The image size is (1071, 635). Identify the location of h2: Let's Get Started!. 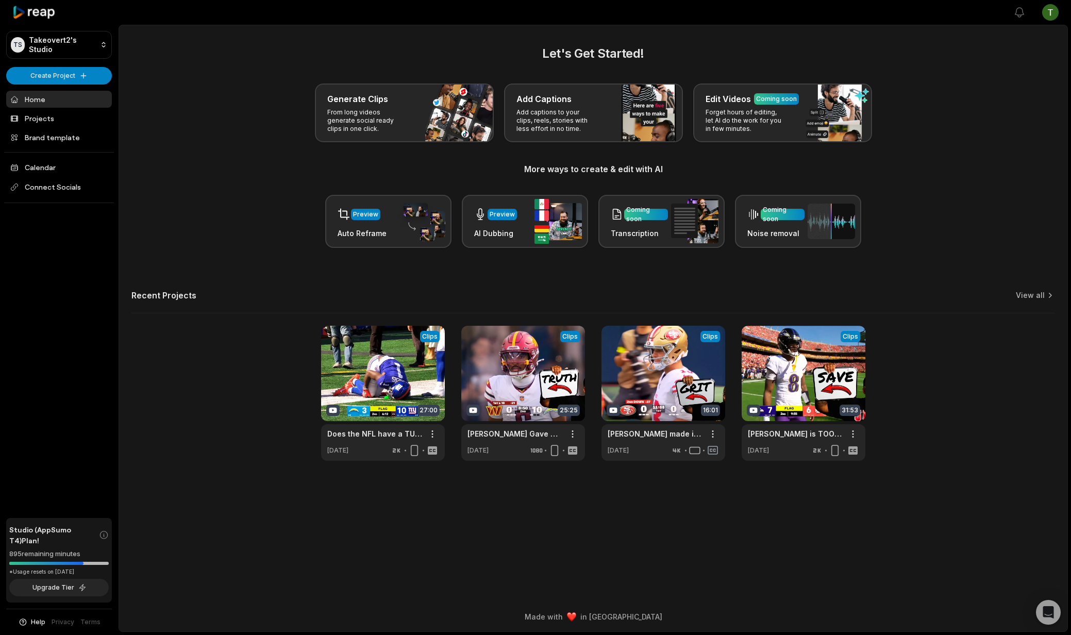
(593, 54).